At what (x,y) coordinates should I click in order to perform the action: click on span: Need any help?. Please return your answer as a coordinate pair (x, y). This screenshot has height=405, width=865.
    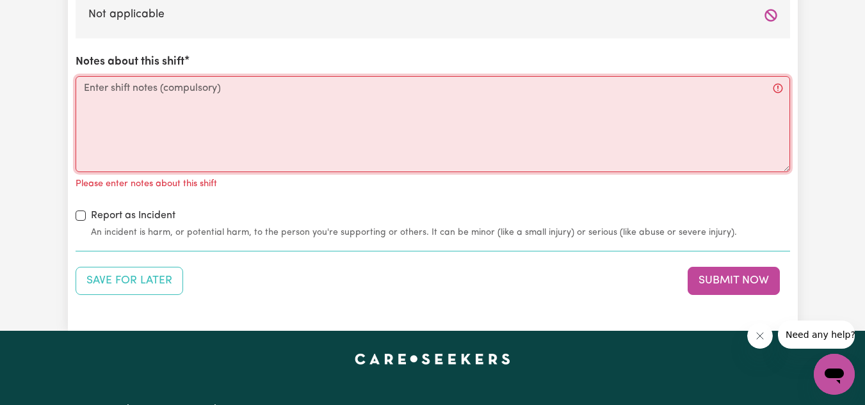
    Looking at the image, I should click on (42, 14).